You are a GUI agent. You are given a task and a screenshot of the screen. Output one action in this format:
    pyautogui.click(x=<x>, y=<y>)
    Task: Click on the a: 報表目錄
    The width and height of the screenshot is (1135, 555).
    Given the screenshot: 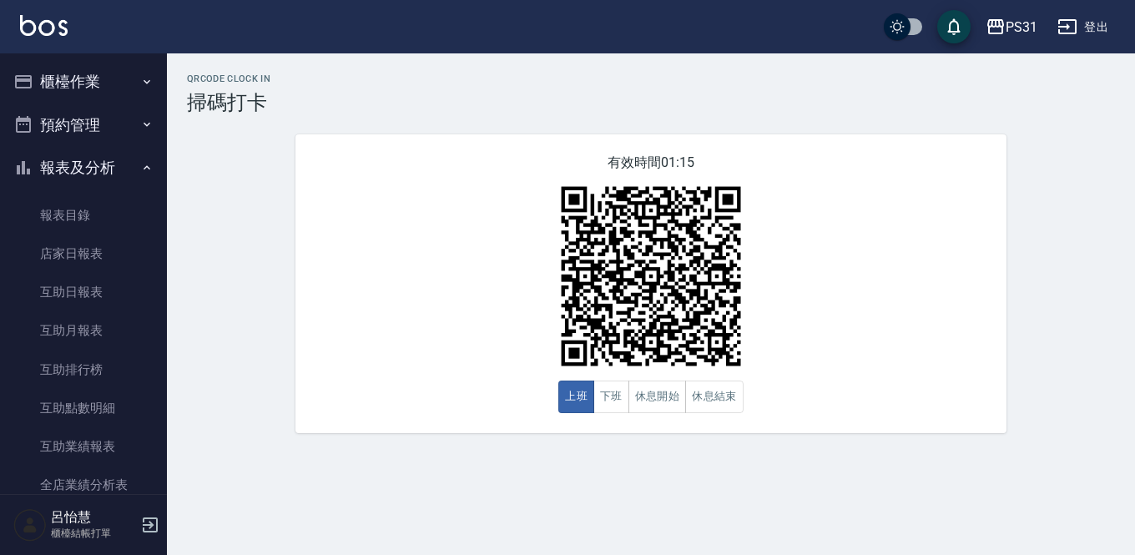 What is the action you would take?
    pyautogui.click(x=83, y=215)
    